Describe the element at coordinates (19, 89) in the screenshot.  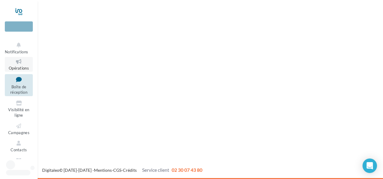
I see `span: Boîte de réception` at that location.